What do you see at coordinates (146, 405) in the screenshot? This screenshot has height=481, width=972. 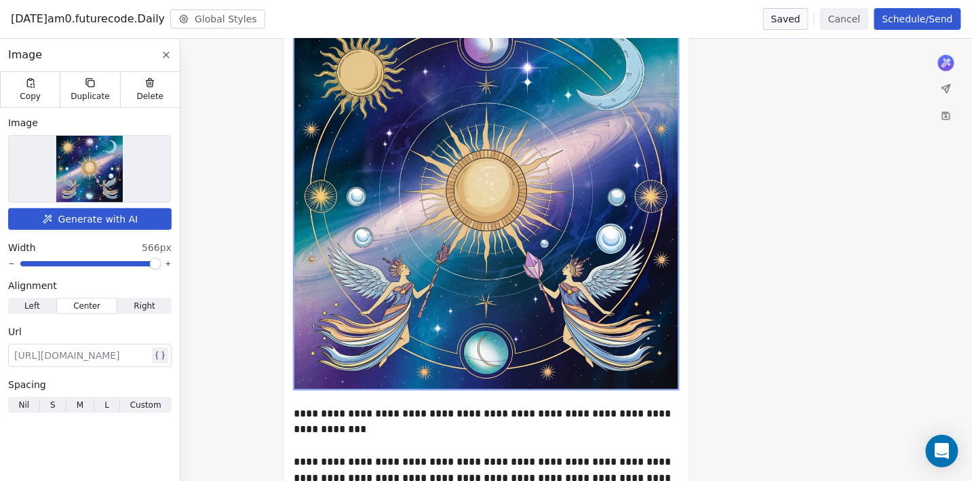 I see `span: Custom` at bounding box center [146, 405].